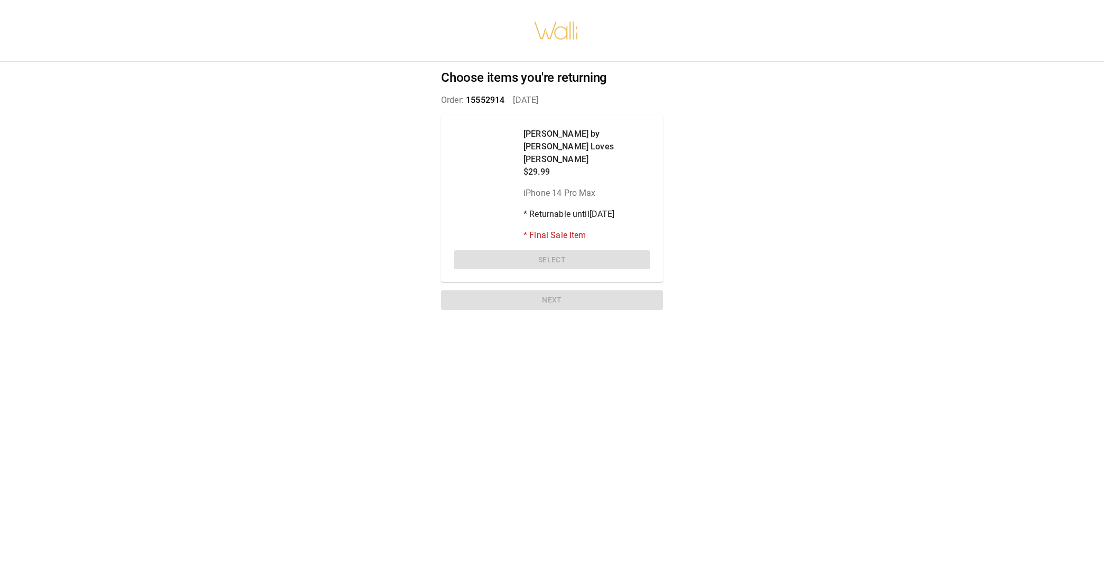 The width and height of the screenshot is (1104, 569). What do you see at coordinates (587, 172) in the screenshot?
I see `p: $29.99` at bounding box center [587, 172].